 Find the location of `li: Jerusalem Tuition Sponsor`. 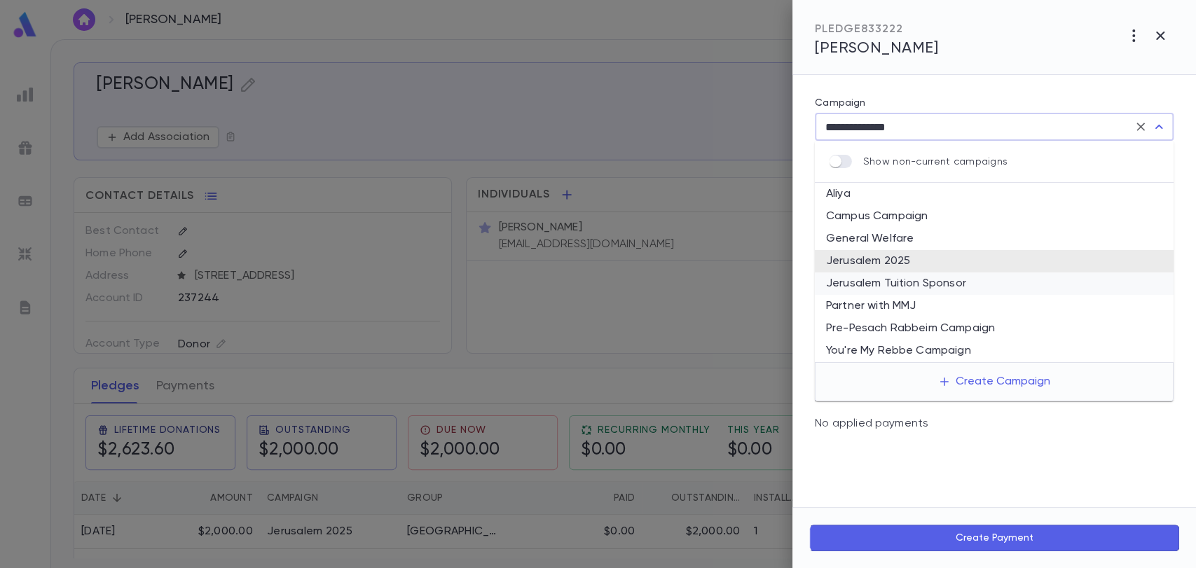

li: Jerusalem Tuition Sponsor is located at coordinates (994, 284).